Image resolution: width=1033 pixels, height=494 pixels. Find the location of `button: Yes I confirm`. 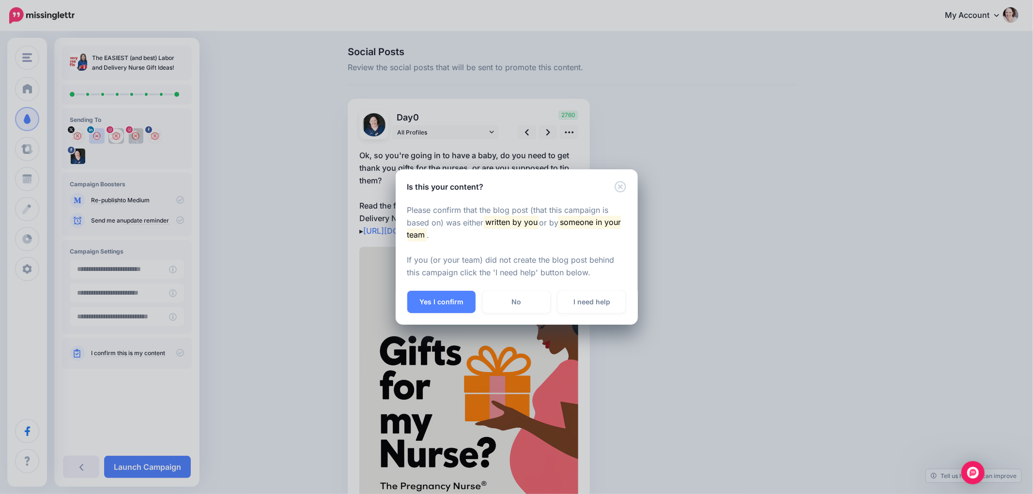

button: Yes I confirm is located at coordinates (441, 302).